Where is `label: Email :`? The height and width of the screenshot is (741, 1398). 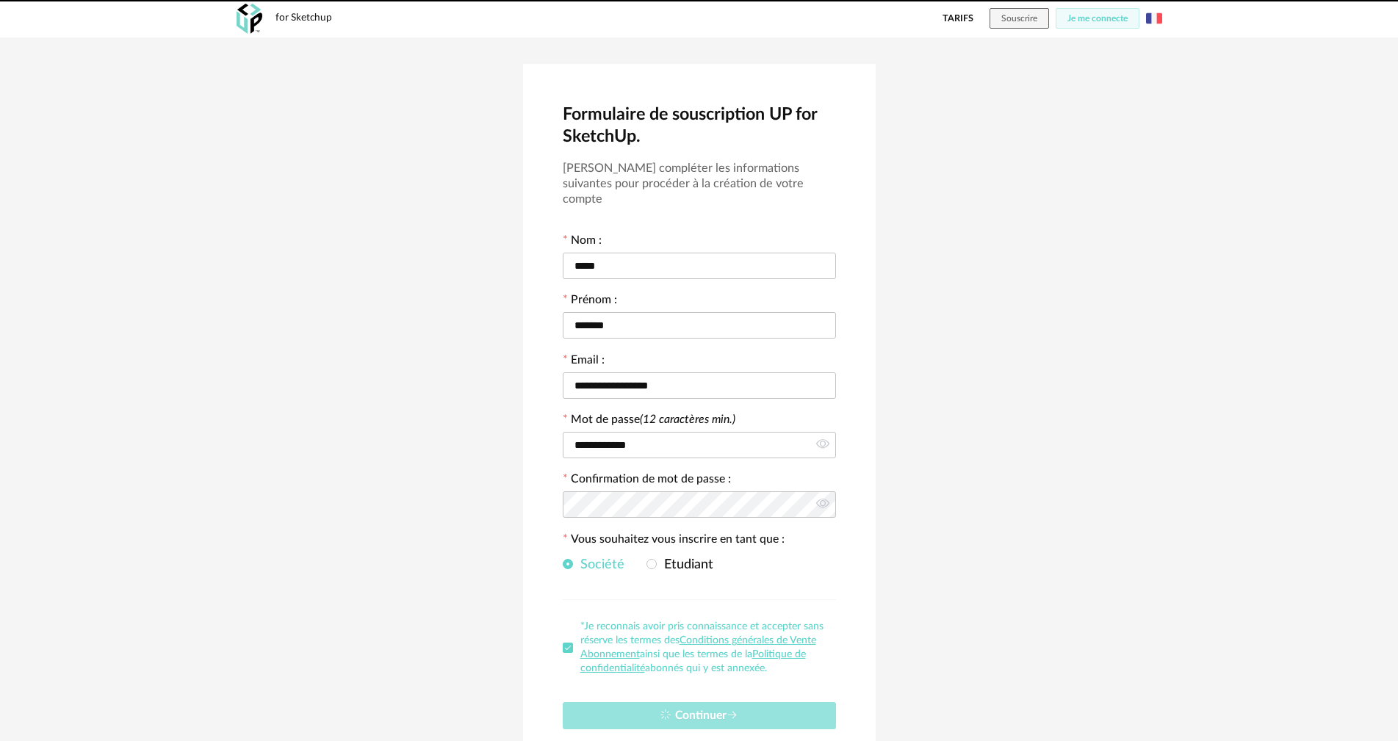
label: Email : is located at coordinates (583, 362).